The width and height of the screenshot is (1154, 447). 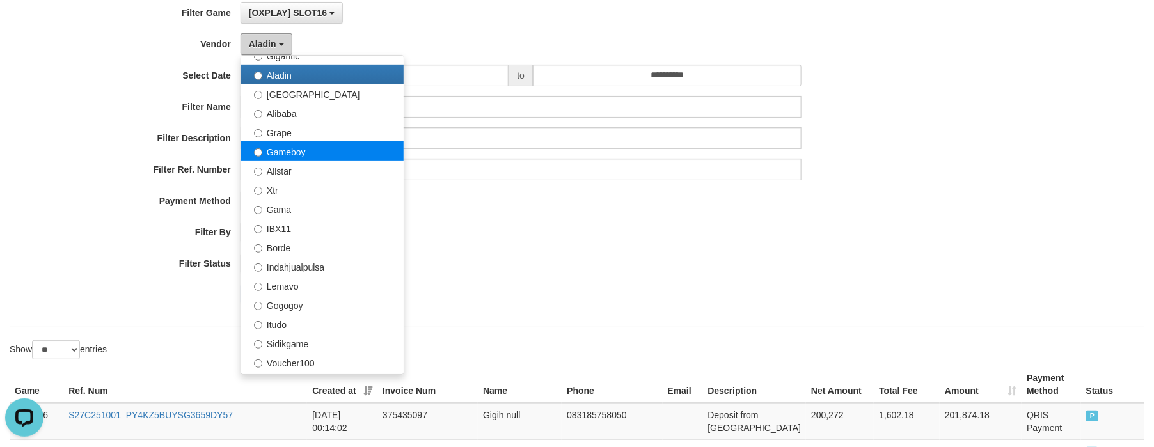 What do you see at coordinates (427, 421) in the screenshot?
I see `td: 375435097` at bounding box center [427, 421].